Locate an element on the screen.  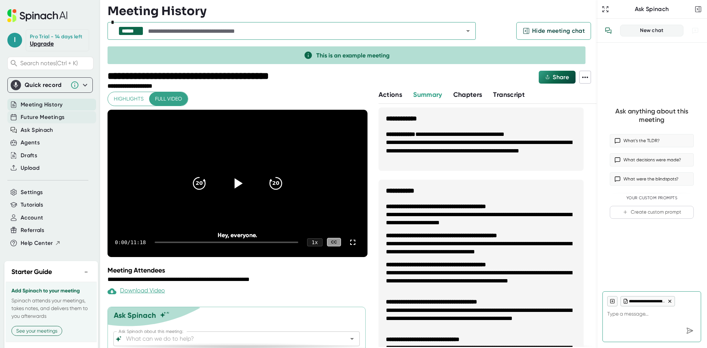
button: Highlights is located at coordinates (129, 99).